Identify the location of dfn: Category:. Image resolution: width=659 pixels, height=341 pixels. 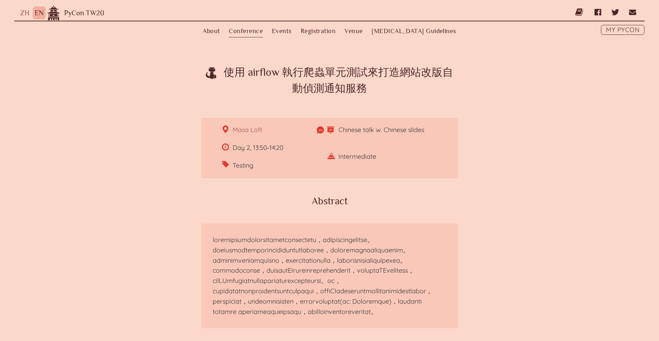
(219, 165).